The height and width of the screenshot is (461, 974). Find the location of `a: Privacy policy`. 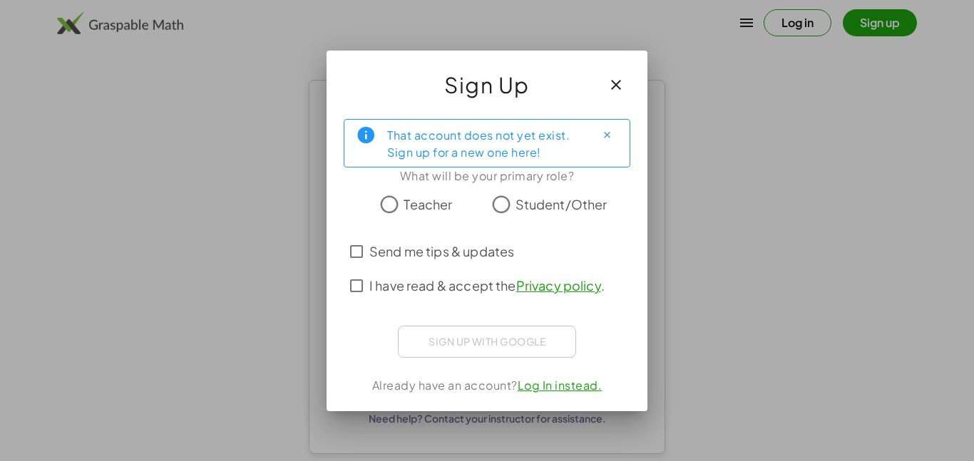

a: Privacy policy is located at coordinates (558, 285).